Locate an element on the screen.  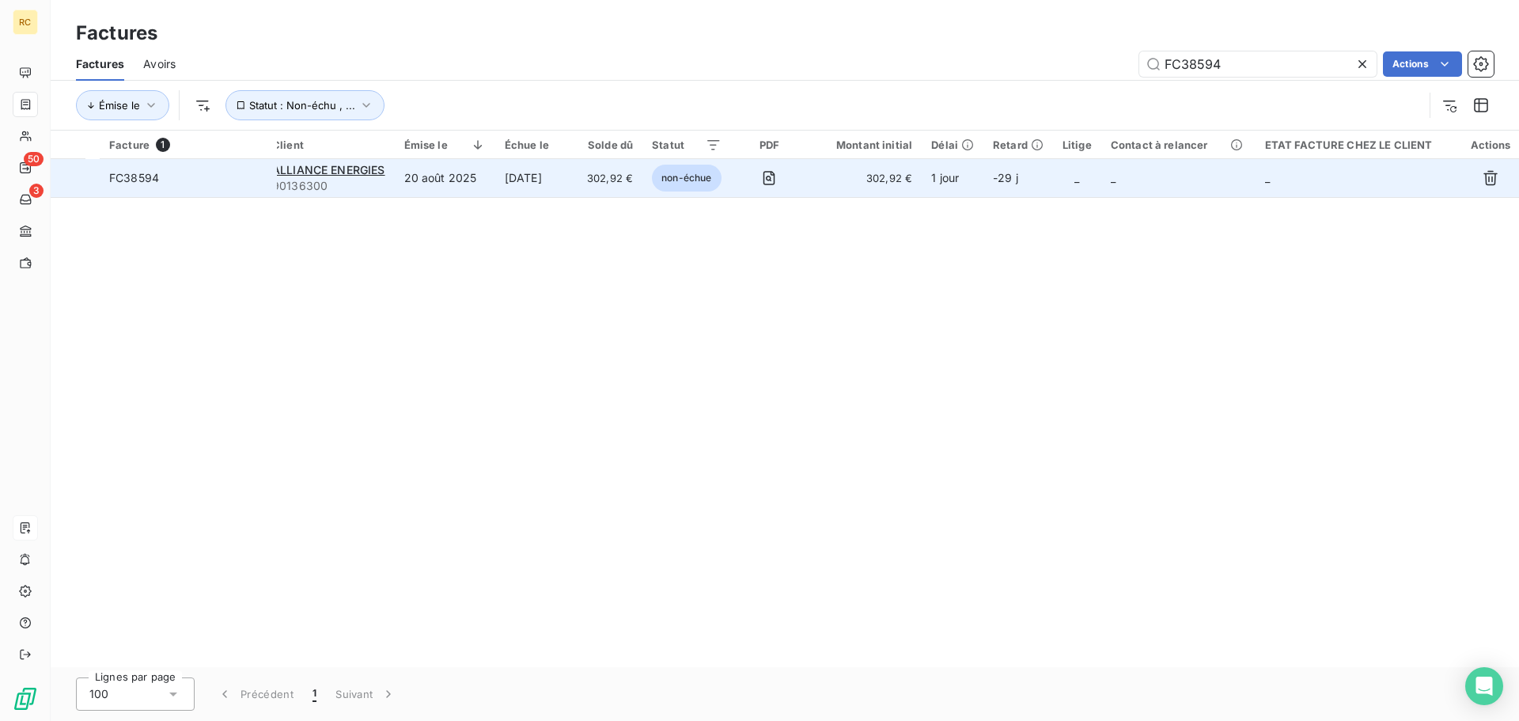
div: Open Intercom Messenger is located at coordinates (1485, 686).